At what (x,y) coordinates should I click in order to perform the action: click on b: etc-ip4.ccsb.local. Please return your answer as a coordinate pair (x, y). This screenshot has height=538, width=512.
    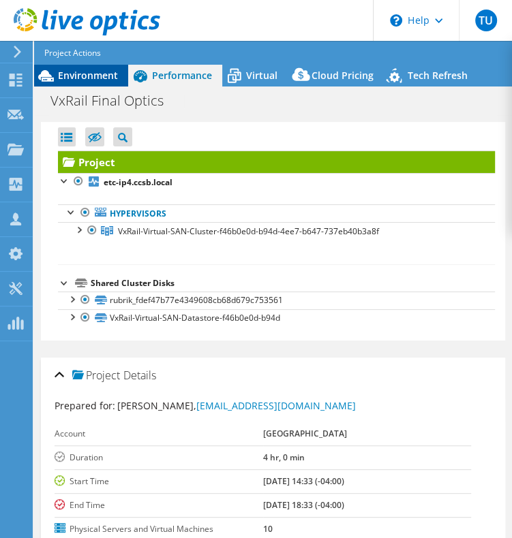
    Looking at the image, I should click on (138, 182).